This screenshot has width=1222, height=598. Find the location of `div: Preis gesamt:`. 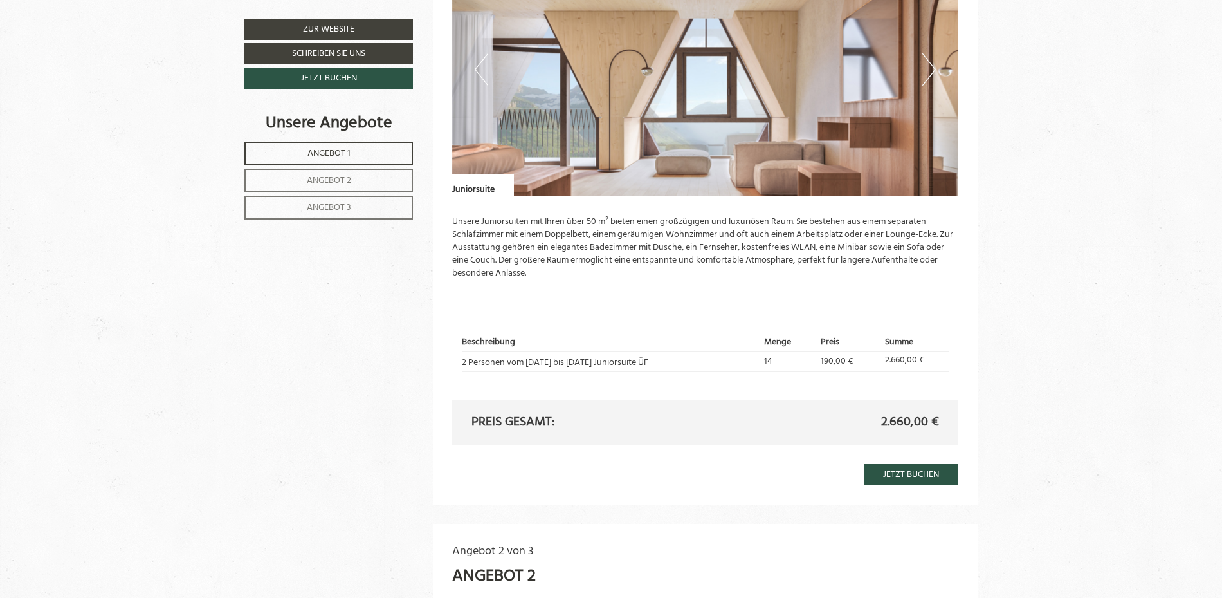

div: Preis gesamt: is located at coordinates (584, 422).